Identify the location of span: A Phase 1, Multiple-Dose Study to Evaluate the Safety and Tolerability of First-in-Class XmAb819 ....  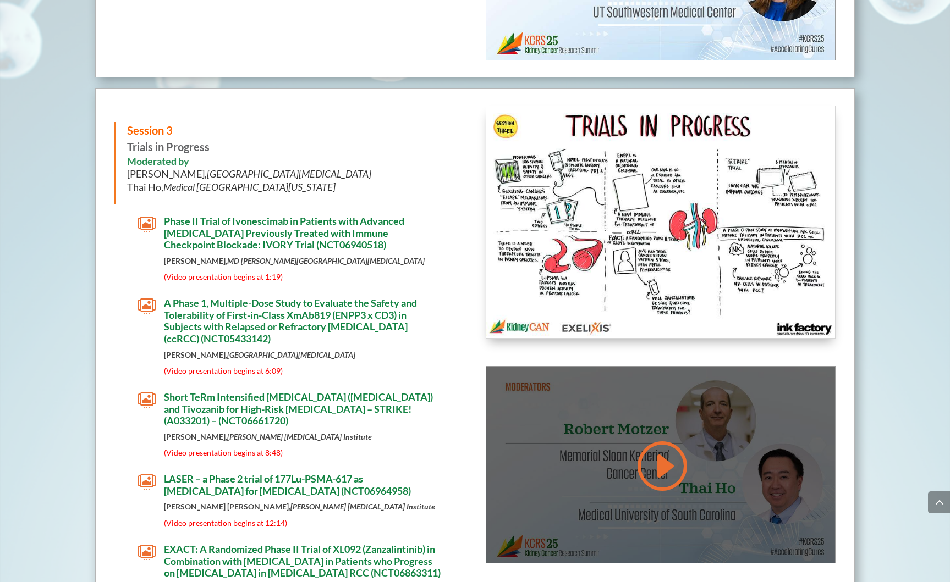
(290, 321).